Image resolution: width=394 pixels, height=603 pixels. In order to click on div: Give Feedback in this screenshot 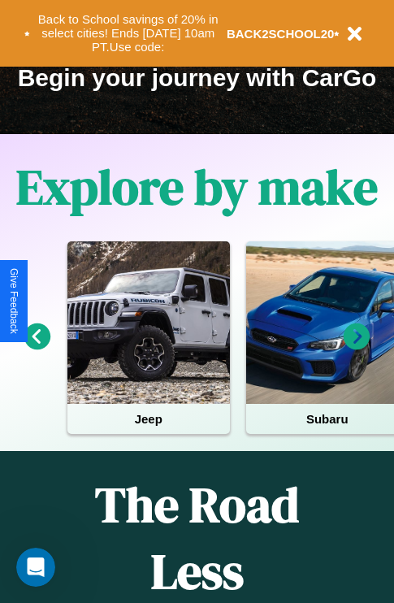, I will do `click(14, 301)`.